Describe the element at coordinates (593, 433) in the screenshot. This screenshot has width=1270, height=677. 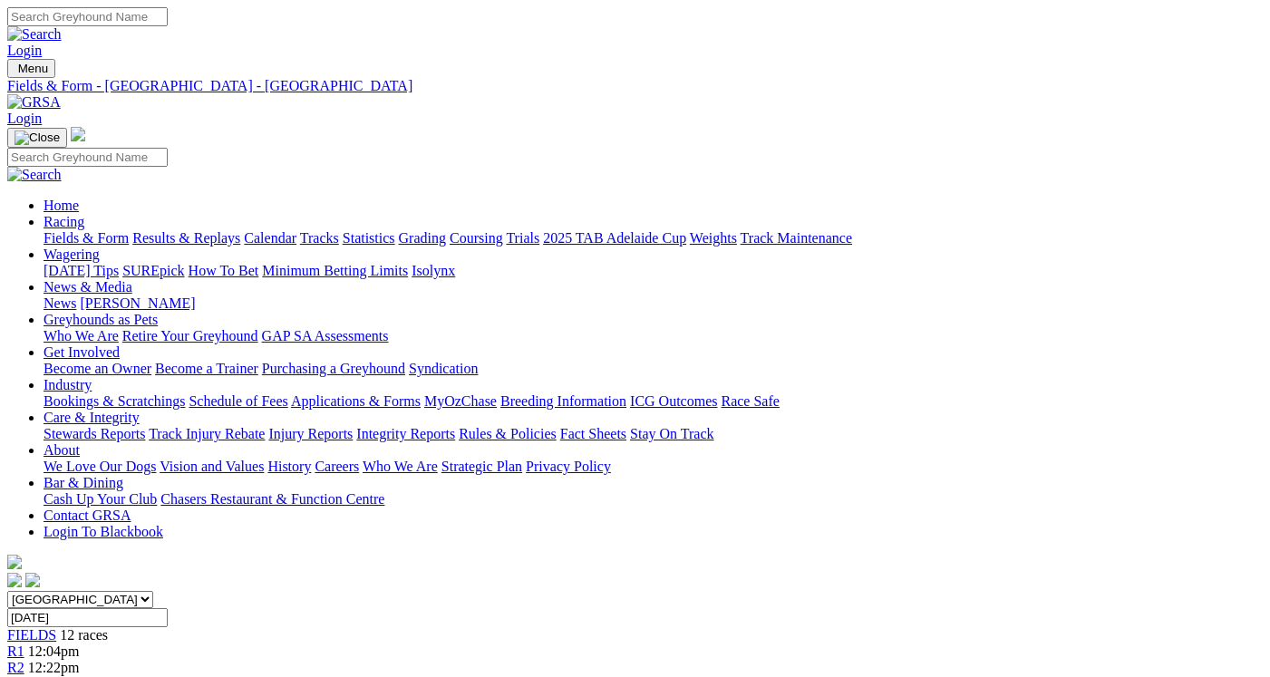
I see `a: Fact Sheets` at that location.